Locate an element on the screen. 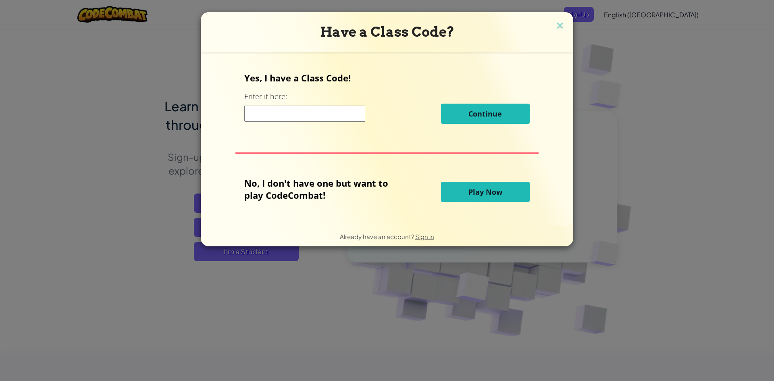 The height and width of the screenshot is (381, 774). span: Have a Class Code? is located at coordinates (387, 32).